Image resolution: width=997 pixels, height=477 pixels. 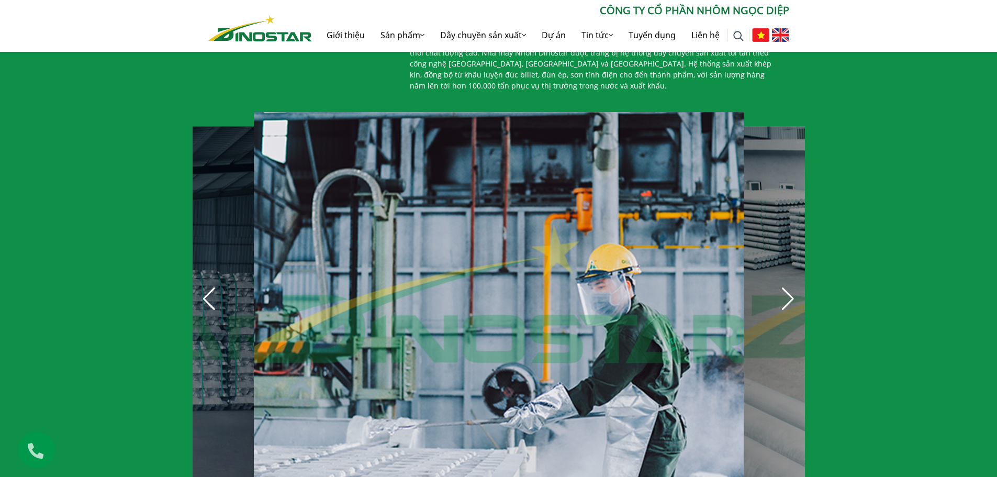 What do you see at coordinates (706, 35) in the screenshot?
I see `a: Liên hệ` at bounding box center [706, 35].